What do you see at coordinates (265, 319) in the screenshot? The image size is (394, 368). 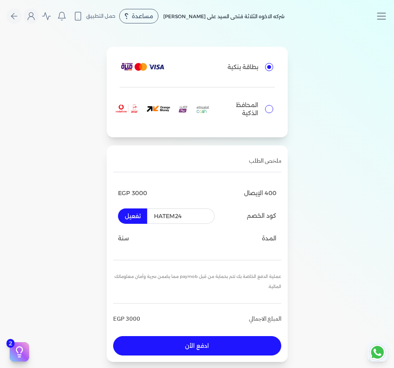 I see `h5: المبلغ الاجمالي` at bounding box center [265, 319].